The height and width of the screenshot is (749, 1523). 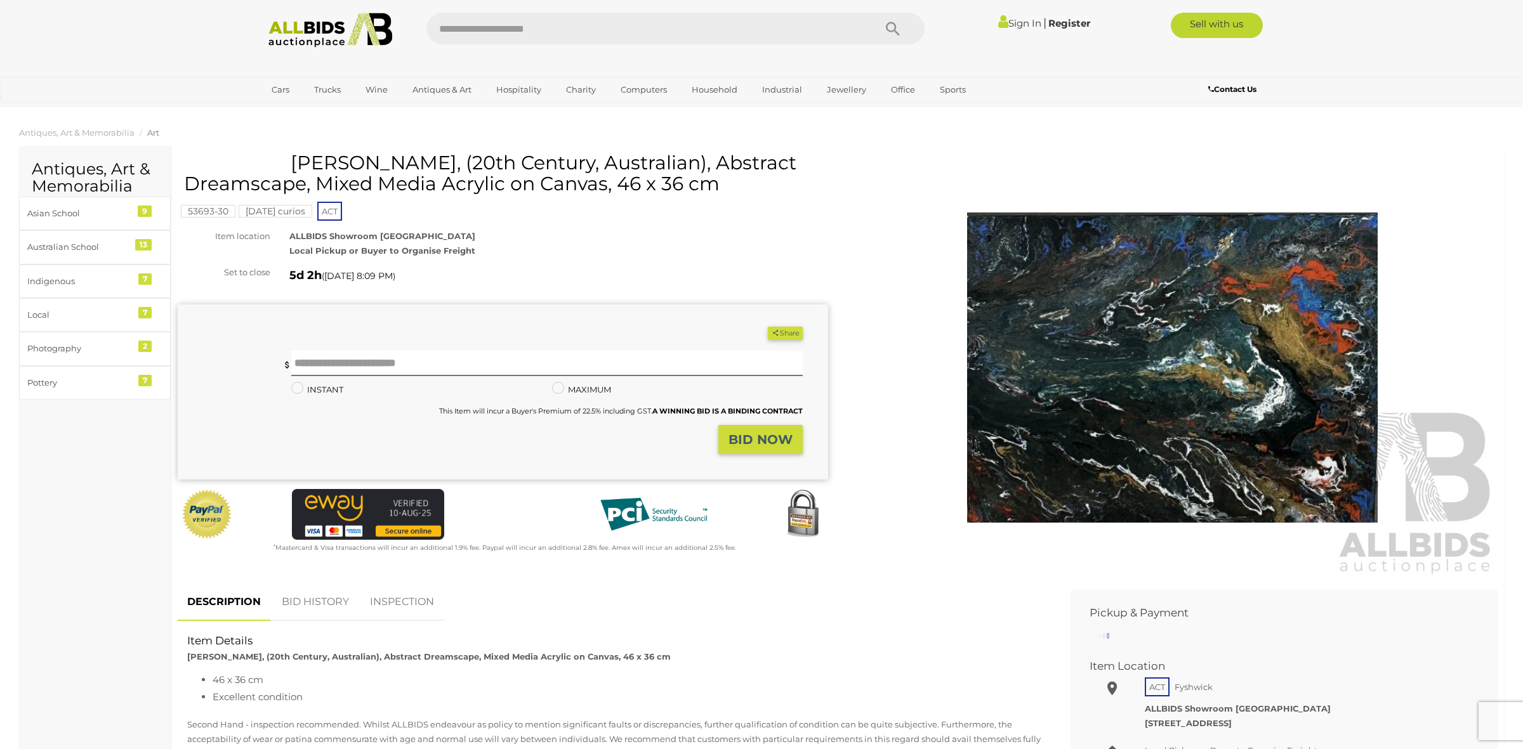 I want to click on b: A WINNING BID IS A BINDING CONTRACT, so click(x=727, y=411).